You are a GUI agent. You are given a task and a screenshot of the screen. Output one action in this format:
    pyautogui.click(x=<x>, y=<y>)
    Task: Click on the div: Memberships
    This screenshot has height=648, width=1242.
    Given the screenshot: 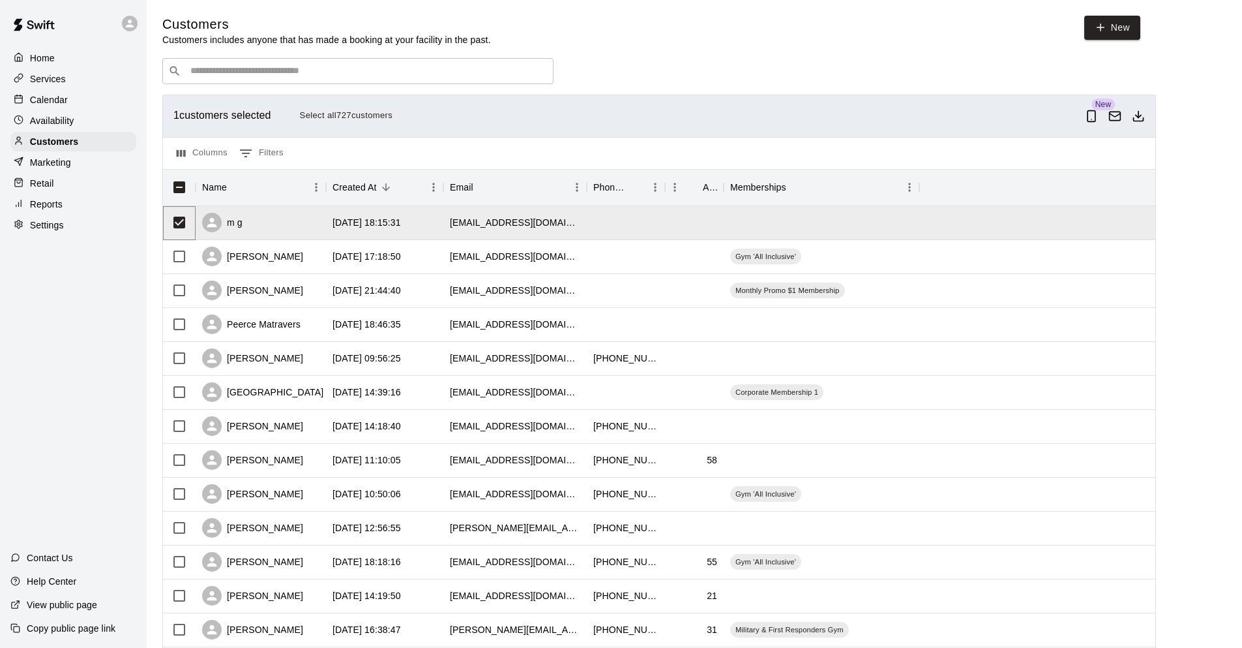 What is the action you would take?
    pyautogui.click(x=822, y=187)
    